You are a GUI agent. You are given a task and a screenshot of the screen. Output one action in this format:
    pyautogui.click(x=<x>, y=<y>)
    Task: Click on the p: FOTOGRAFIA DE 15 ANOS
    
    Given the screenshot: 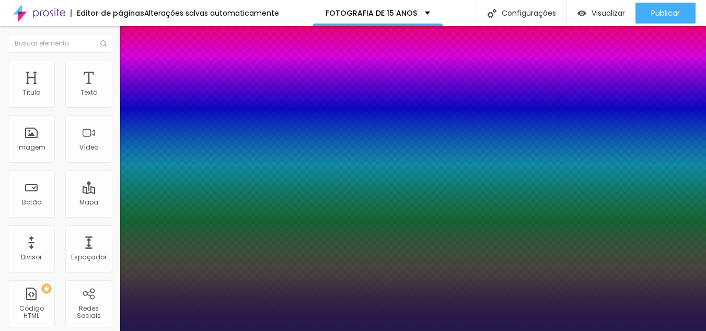 What is the action you would take?
    pyautogui.click(x=371, y=13)
    